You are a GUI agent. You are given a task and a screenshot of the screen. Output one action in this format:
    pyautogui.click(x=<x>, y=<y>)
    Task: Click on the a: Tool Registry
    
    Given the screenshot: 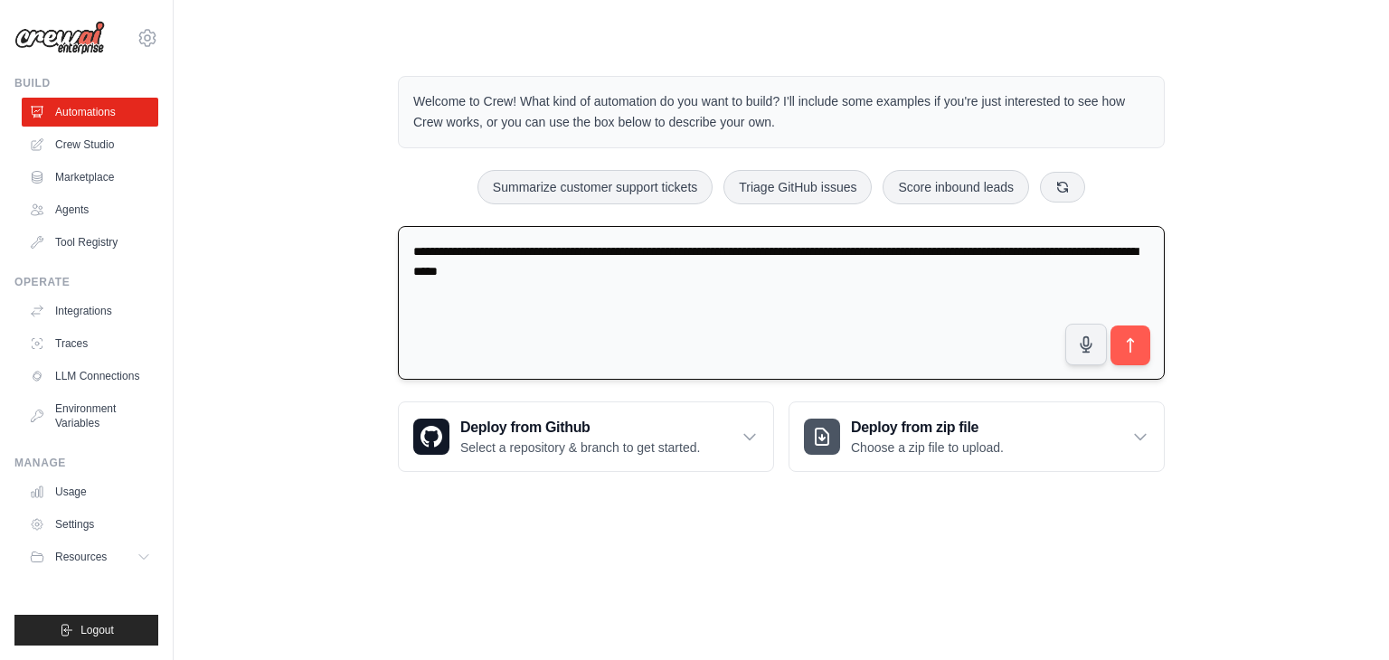 What is the action you would take?
    pyautogui.click(x=90, y=242)
    